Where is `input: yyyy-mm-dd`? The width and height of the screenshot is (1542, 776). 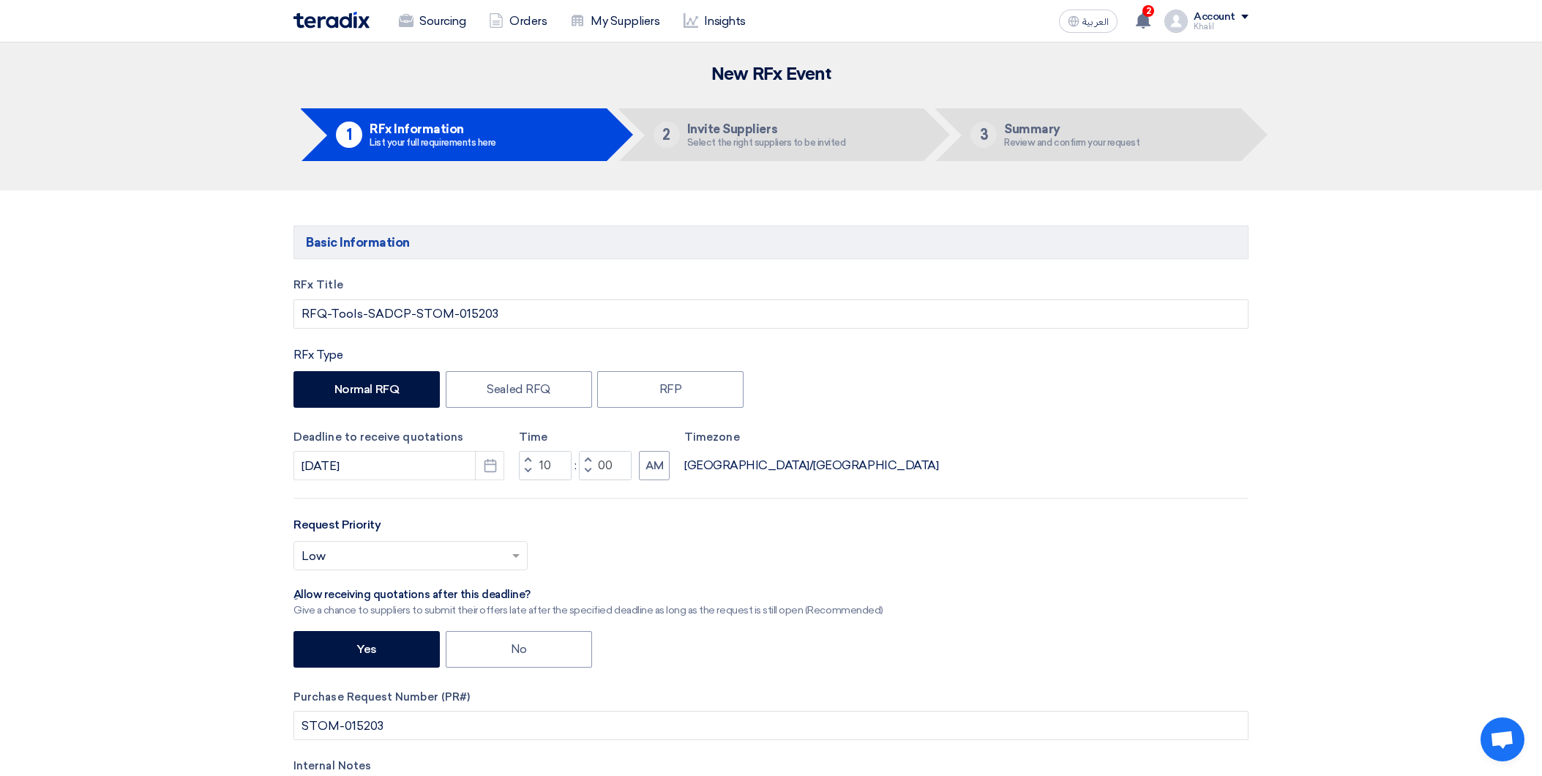
input: yyyy-mm-dd is located at coordinates (399, 465).